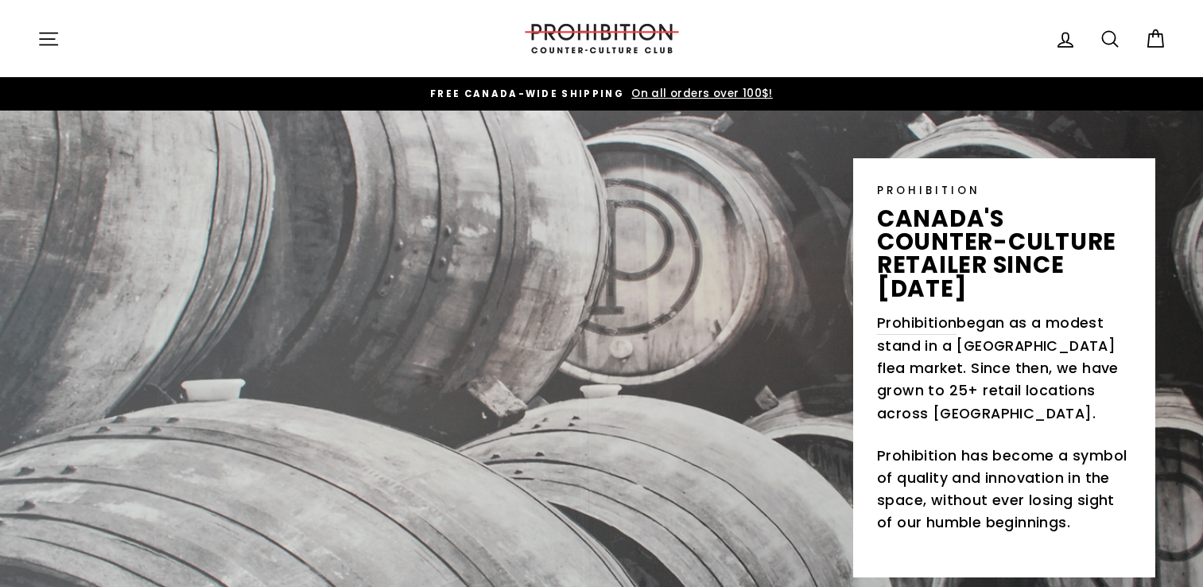  Describe the element at coordinates (527, 94) in the screenshot. I see `span: FREE CANADA-WIDE SHIPPING` at that location.